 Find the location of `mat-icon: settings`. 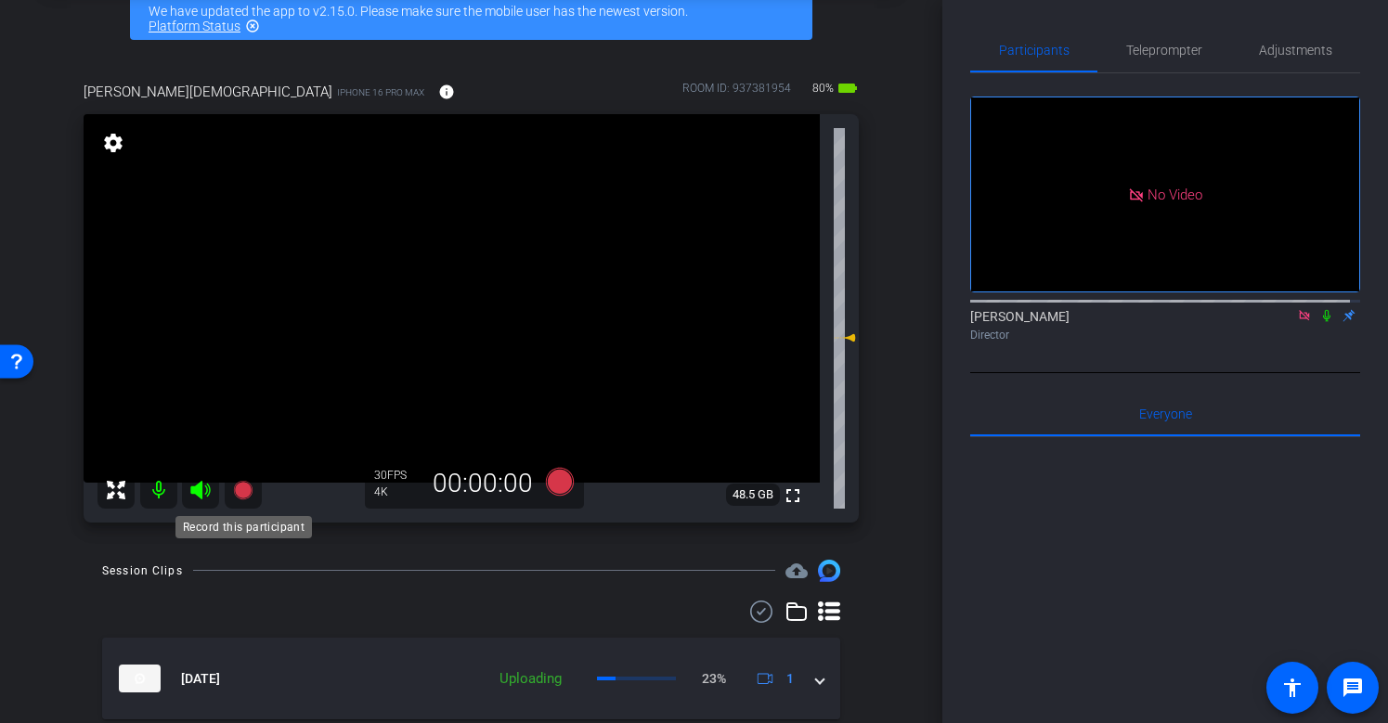

mat-icon: settings is located at coordinates (113, 143).